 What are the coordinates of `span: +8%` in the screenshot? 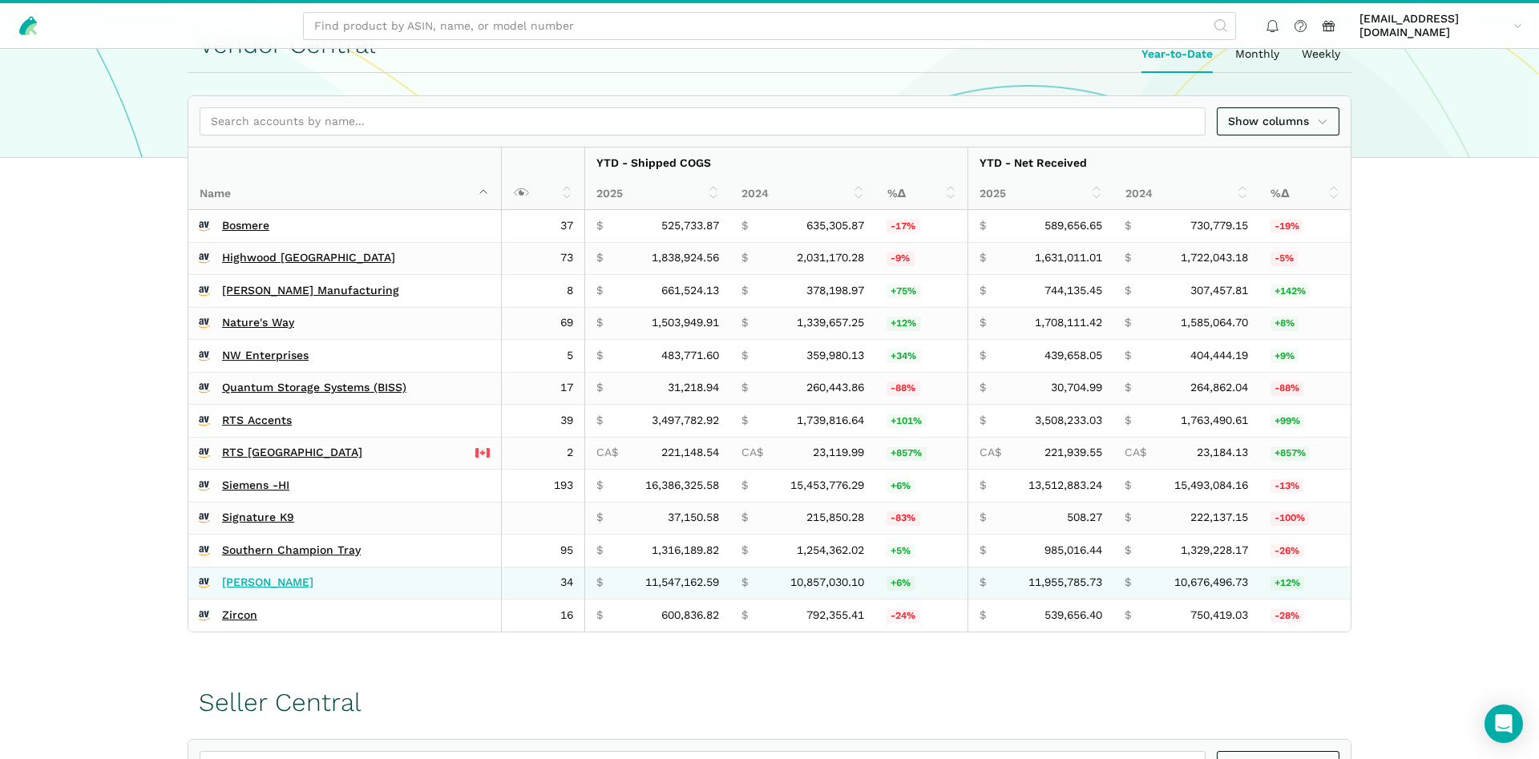 It's located at (1285, 324).